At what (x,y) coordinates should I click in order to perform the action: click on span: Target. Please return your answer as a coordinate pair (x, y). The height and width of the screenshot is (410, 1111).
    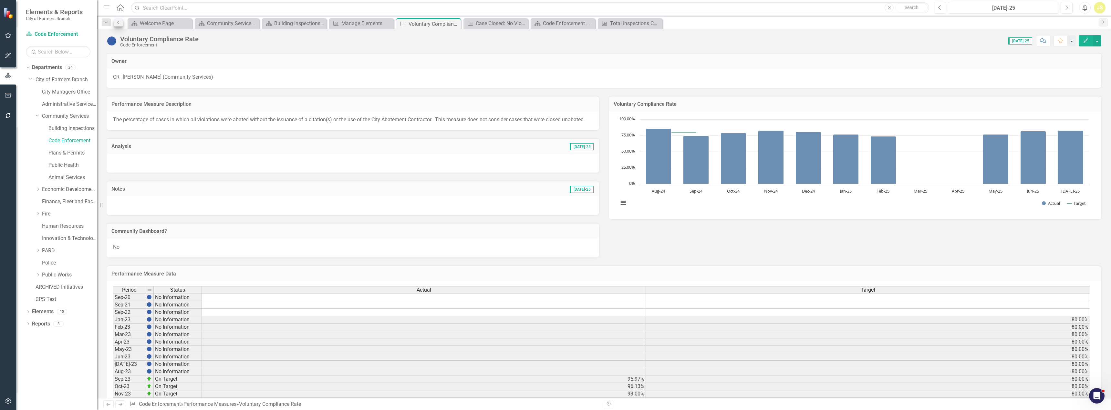
    Looking at the image, I should click on (867, 290).